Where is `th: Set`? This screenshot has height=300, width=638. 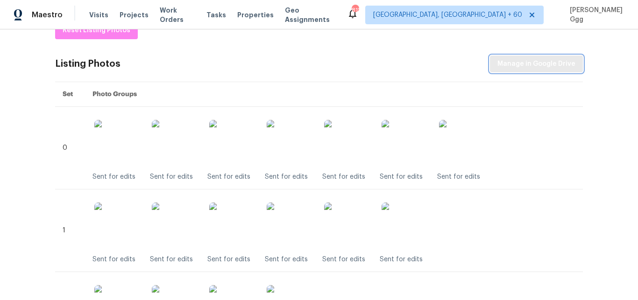
th: Set is located at coordinates (70, 94).